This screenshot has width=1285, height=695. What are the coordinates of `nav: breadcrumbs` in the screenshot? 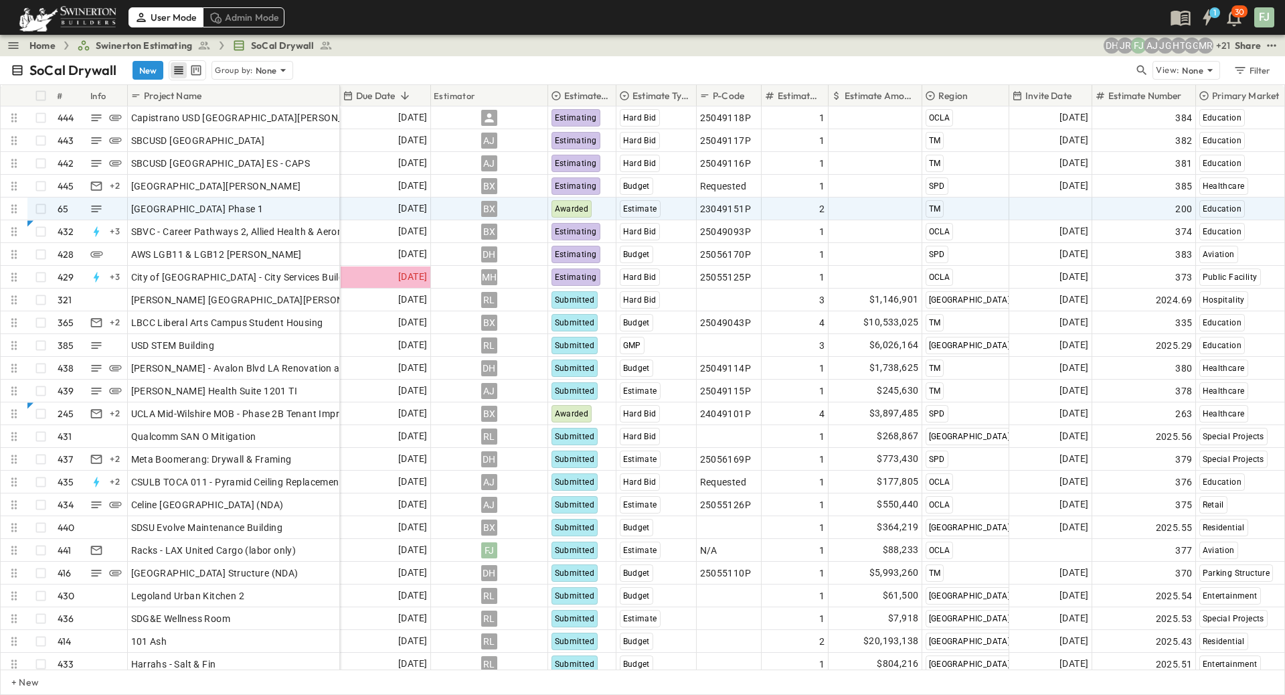 It's located at (185, 46).